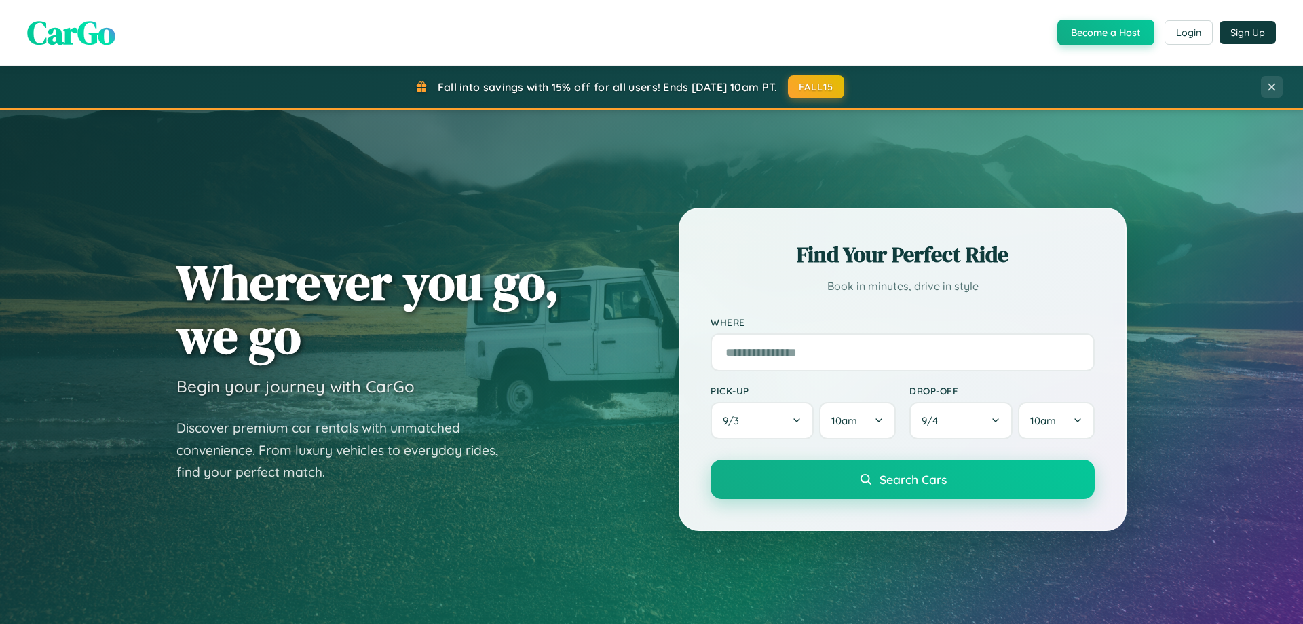 The image size is (1303, 624). What do you see at coordinates (803, 390) in the screenshot?
I see `label: Pick-up` at bounding box center [803, 390].